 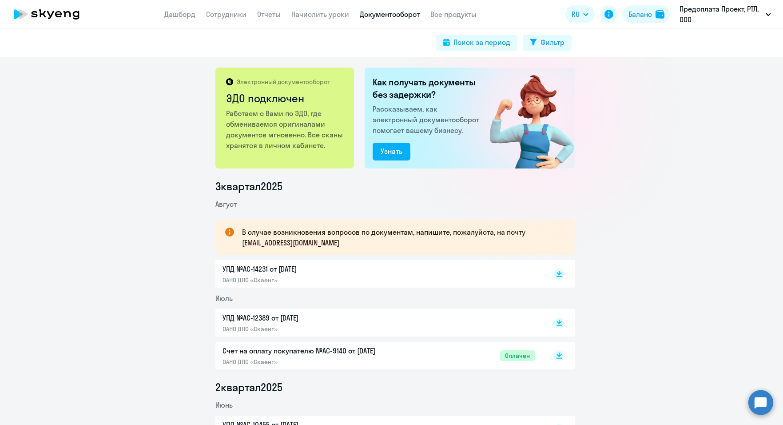 I want to click on button: Поиск за период, so click(x=477, y=43).